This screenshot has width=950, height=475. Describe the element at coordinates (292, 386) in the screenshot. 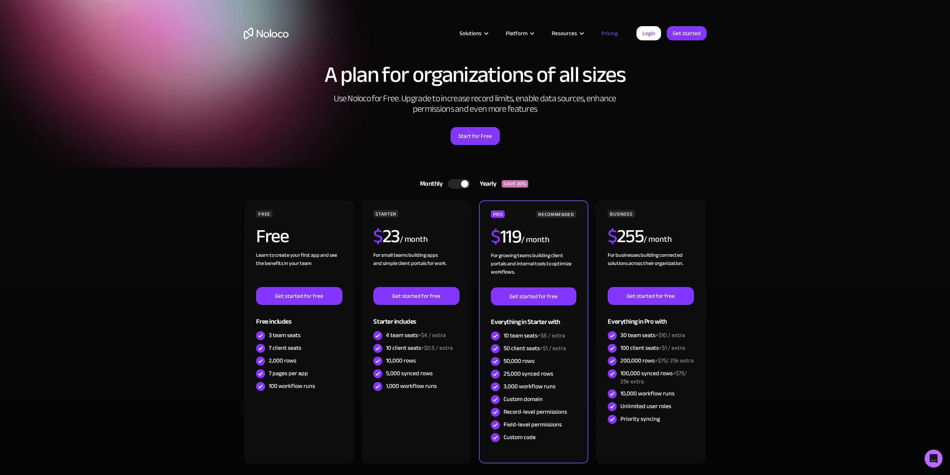

I see `div: 100 workflow runs` at that location.